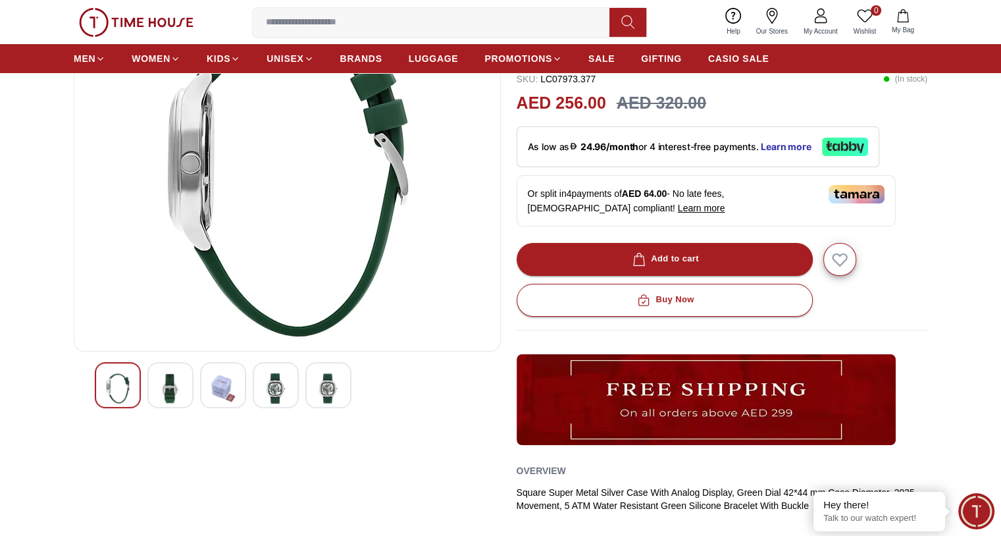 The image size is (1001, 536). I want to click on span: KIDS, so click(218, 59).